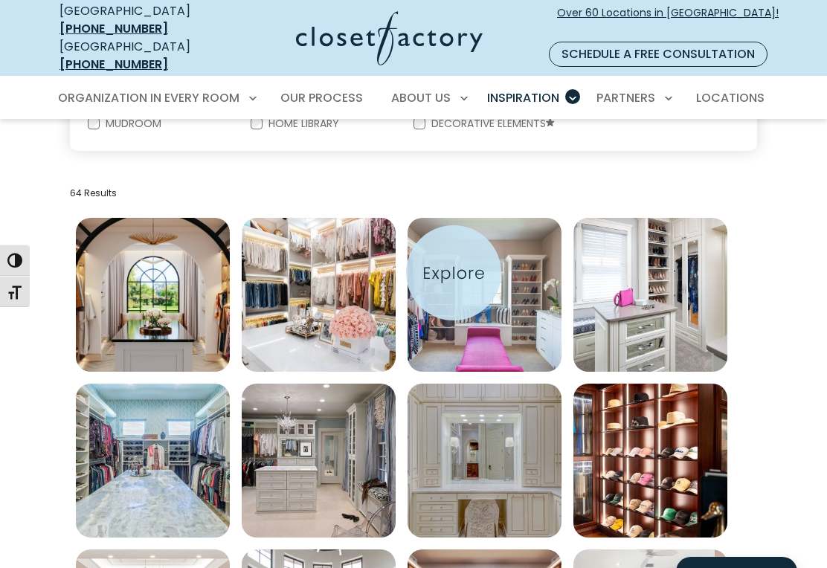  I want to click on img: Sophisticated wardrobe suite with floor-to-ceiling fluted glass doors, wraparound cabinetry, and ..., so click(650, 460).